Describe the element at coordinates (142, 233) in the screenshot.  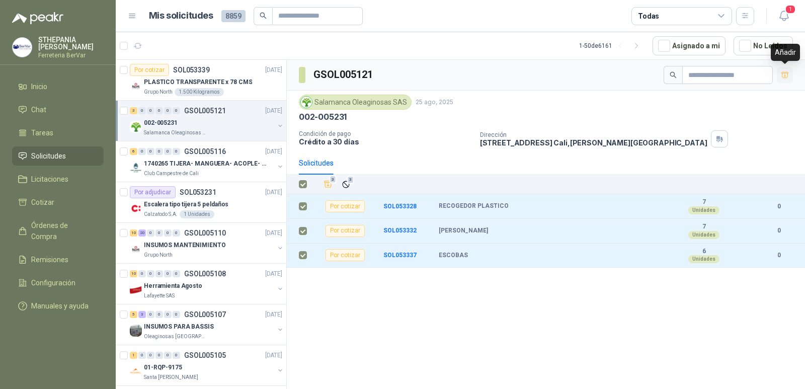
I see `div: 20` at that location.